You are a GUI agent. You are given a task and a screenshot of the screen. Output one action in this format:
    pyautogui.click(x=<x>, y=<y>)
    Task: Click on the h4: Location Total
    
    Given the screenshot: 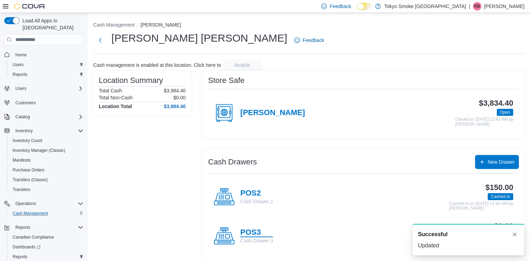 What is the action you would take?
    pyautogui.click(x=115, y=106)
    